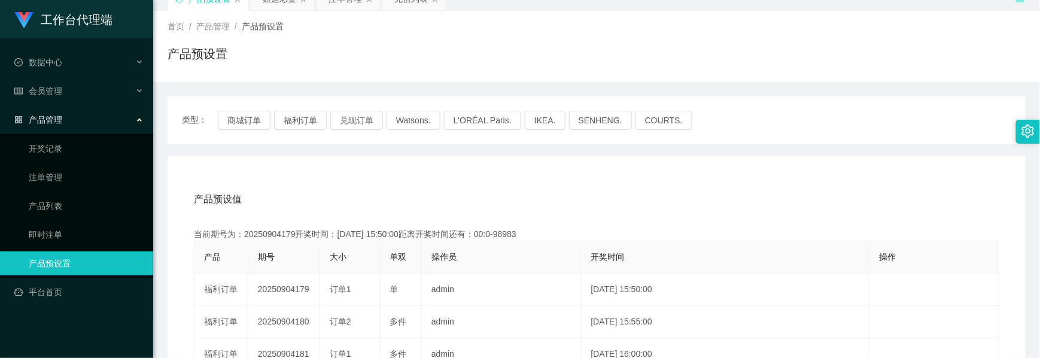 This screenshot has width=1040, height=358. Describe the element at coordinates (341, 289) in the screenshot. I see `span: 订单1` at that location.